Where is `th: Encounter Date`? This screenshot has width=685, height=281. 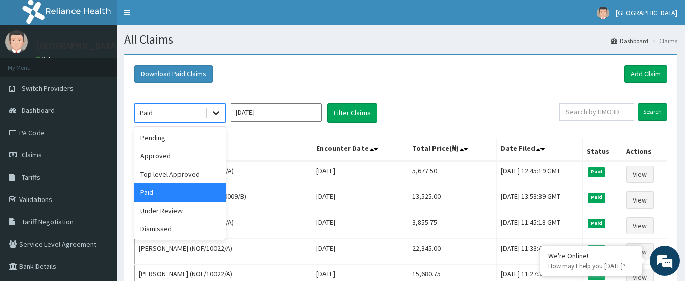
th: Encounter Date is located at coordinates (360, 150).